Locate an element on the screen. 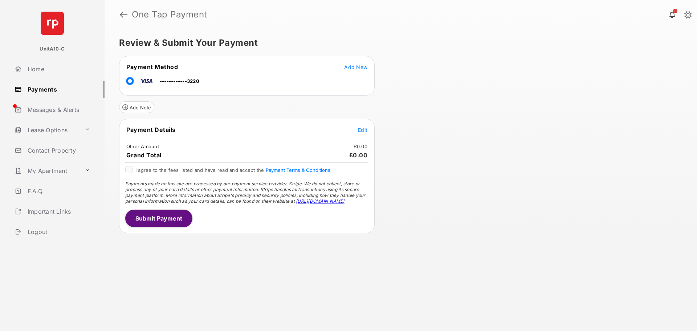 The image size is (697, 331). a: Home is located at coordinates (58, 69).